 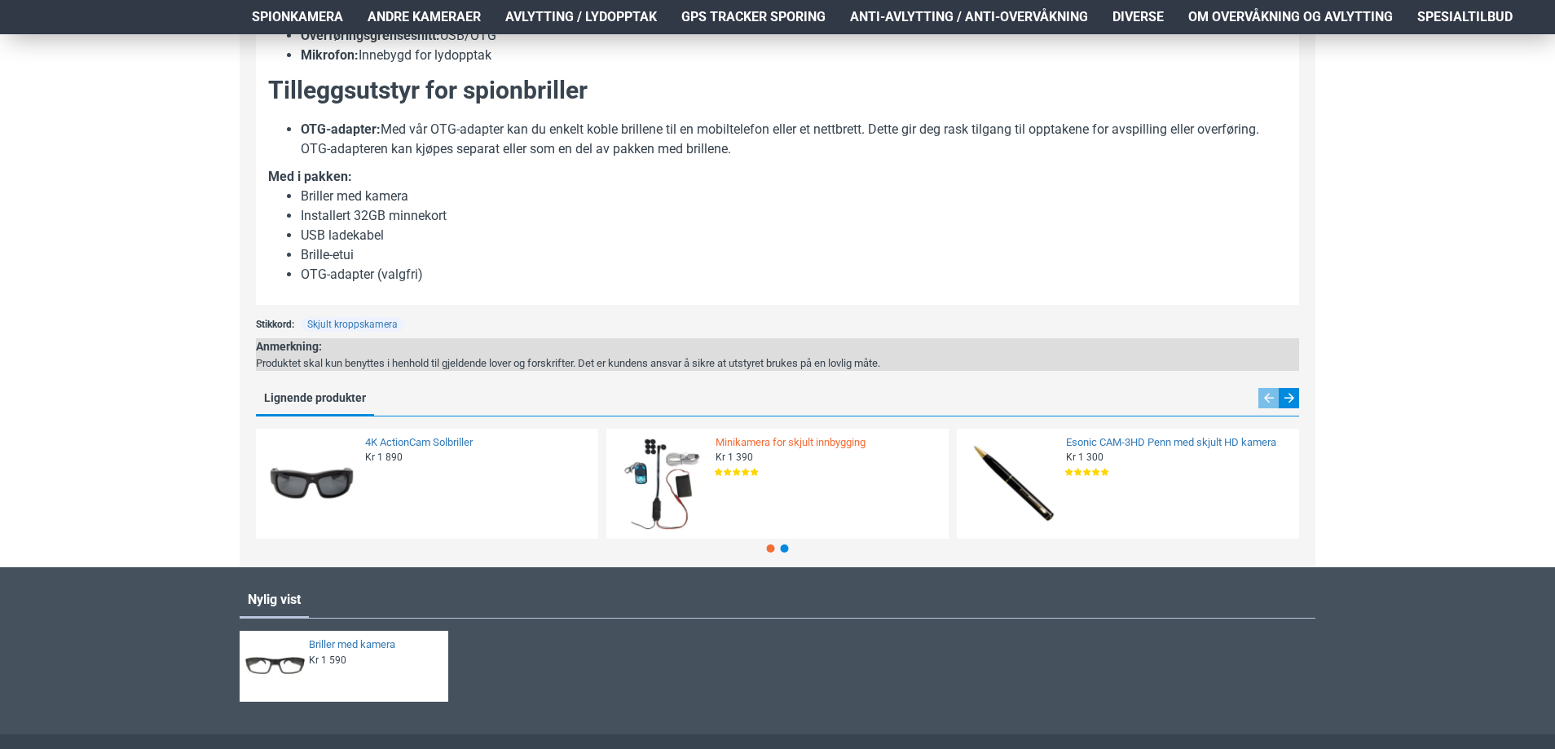 I want to click on span: GPS Tracker Sporing, so click(x=753, y=17).